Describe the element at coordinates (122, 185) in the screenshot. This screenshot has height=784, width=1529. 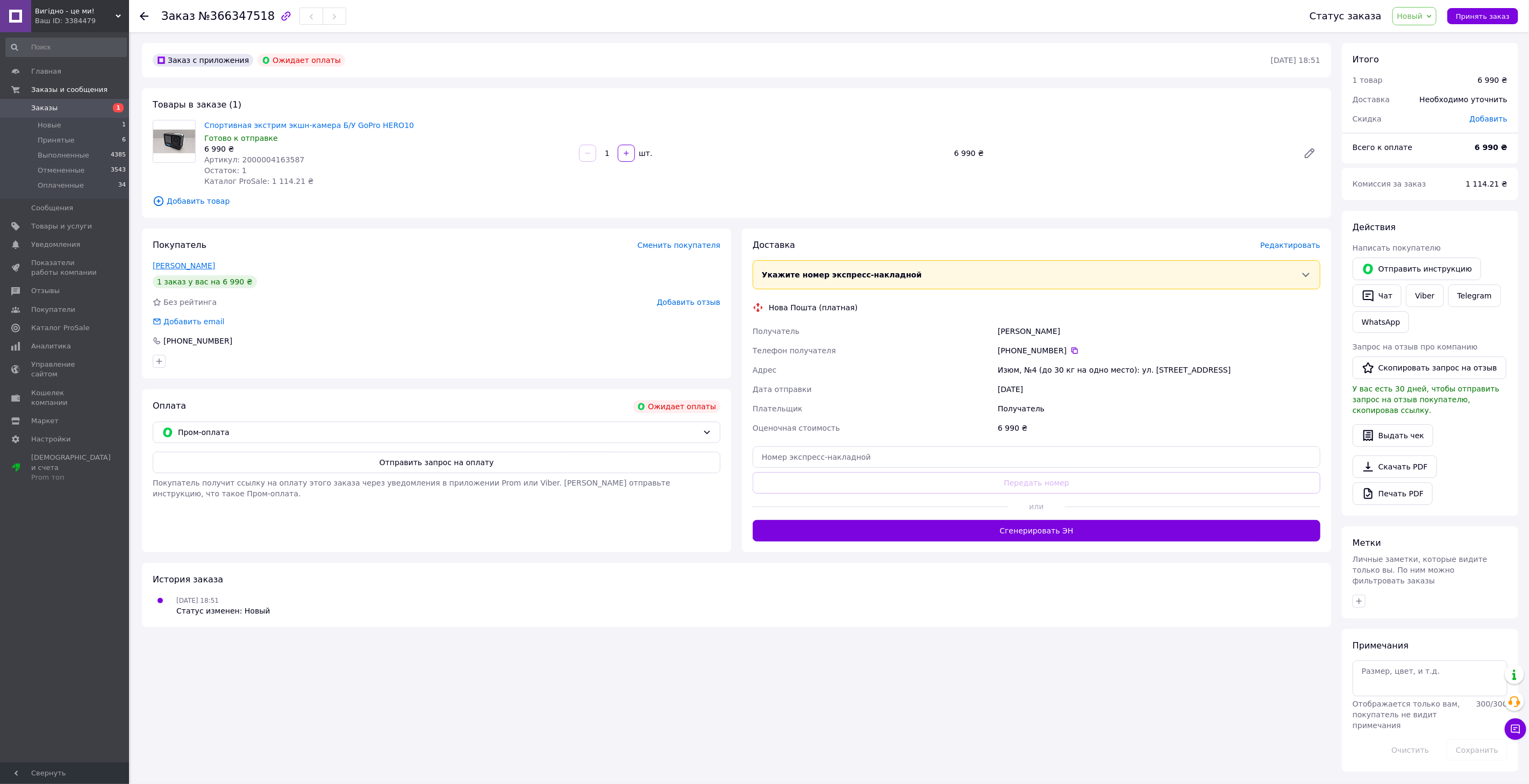
I see `span: 34` at that location.